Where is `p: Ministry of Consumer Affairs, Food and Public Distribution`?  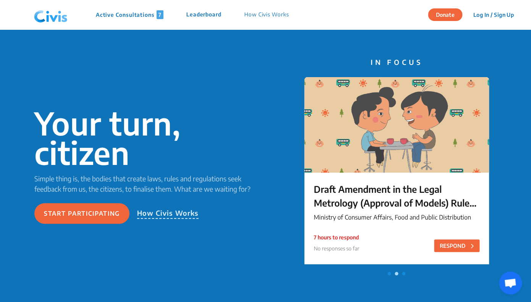 p: Ministry of Consumer Affairs, Food and Public Distribution is located at coordinates (396, 217).